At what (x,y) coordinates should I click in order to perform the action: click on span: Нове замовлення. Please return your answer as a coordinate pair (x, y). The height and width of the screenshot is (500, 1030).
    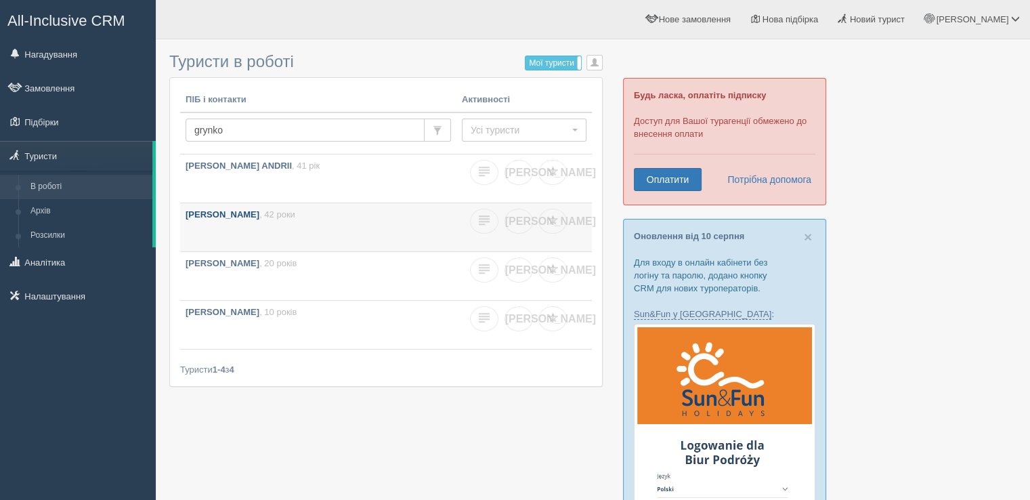
    Looking at the image, I should click on (695, 19).